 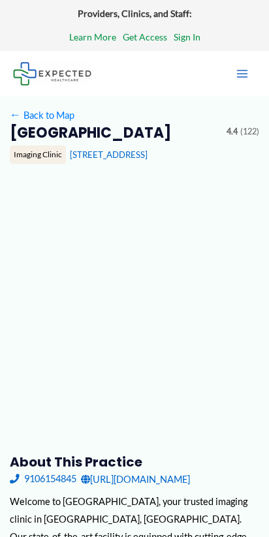 What do you see at coordinates (42, 115) in the screenshot?
I see `a: ←Back to Map` at bounding box center [42, 115].